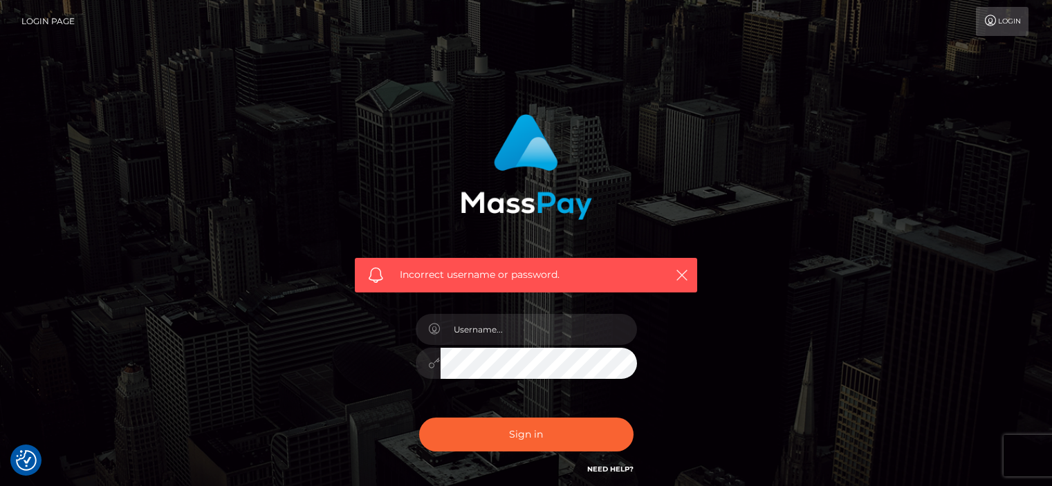  I want to click on button: Consent Preferences, so click(26, 461).